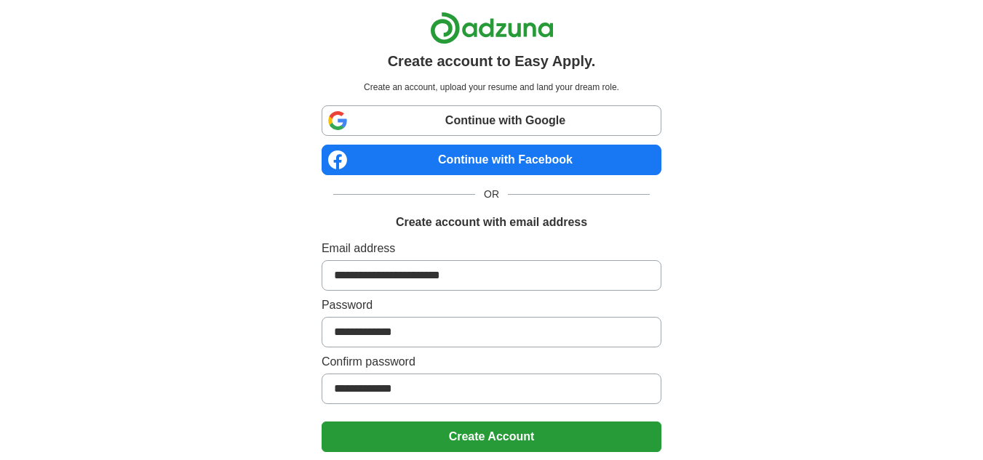  Describe the element at coordinates (491, 160) in the screenshot. I see `a: Continue with Facebook` at that location.